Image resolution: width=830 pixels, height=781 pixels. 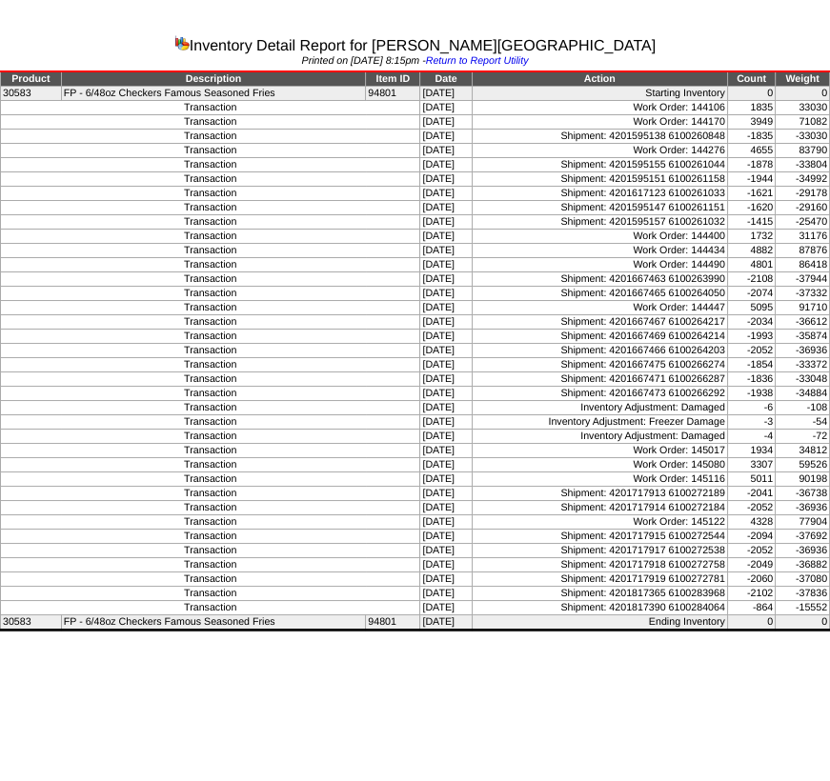 What do you see at coordinates (599, 193) in the screenshot?
I see `td: Shipment: 4201617123 6100261033` at bounding box center [599, 193].